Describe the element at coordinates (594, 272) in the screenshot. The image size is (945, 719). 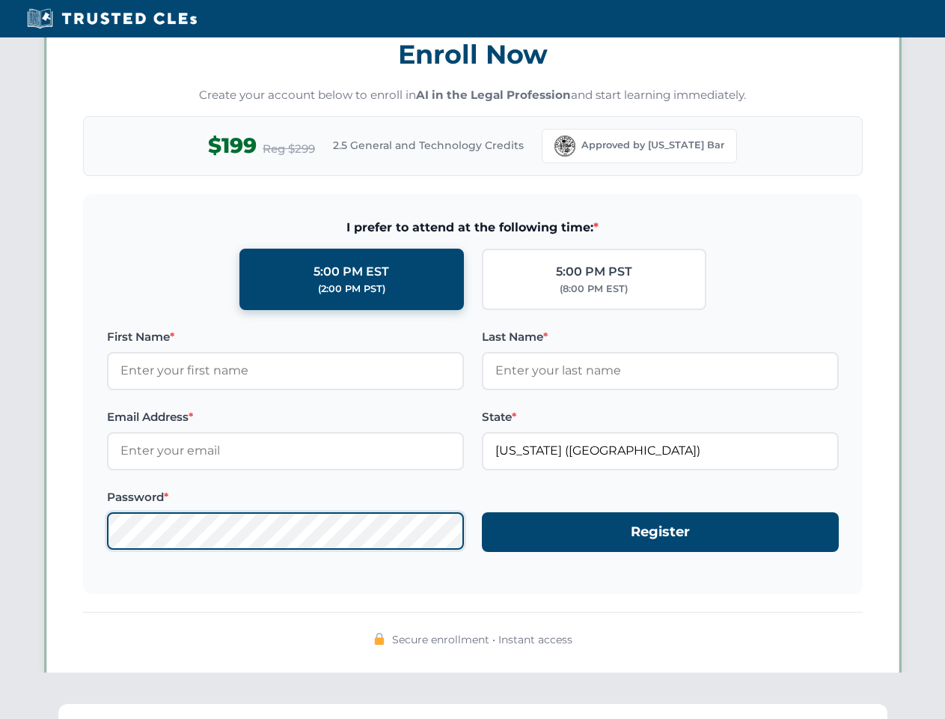
I see `div: 5:00 PM PST` at that location.